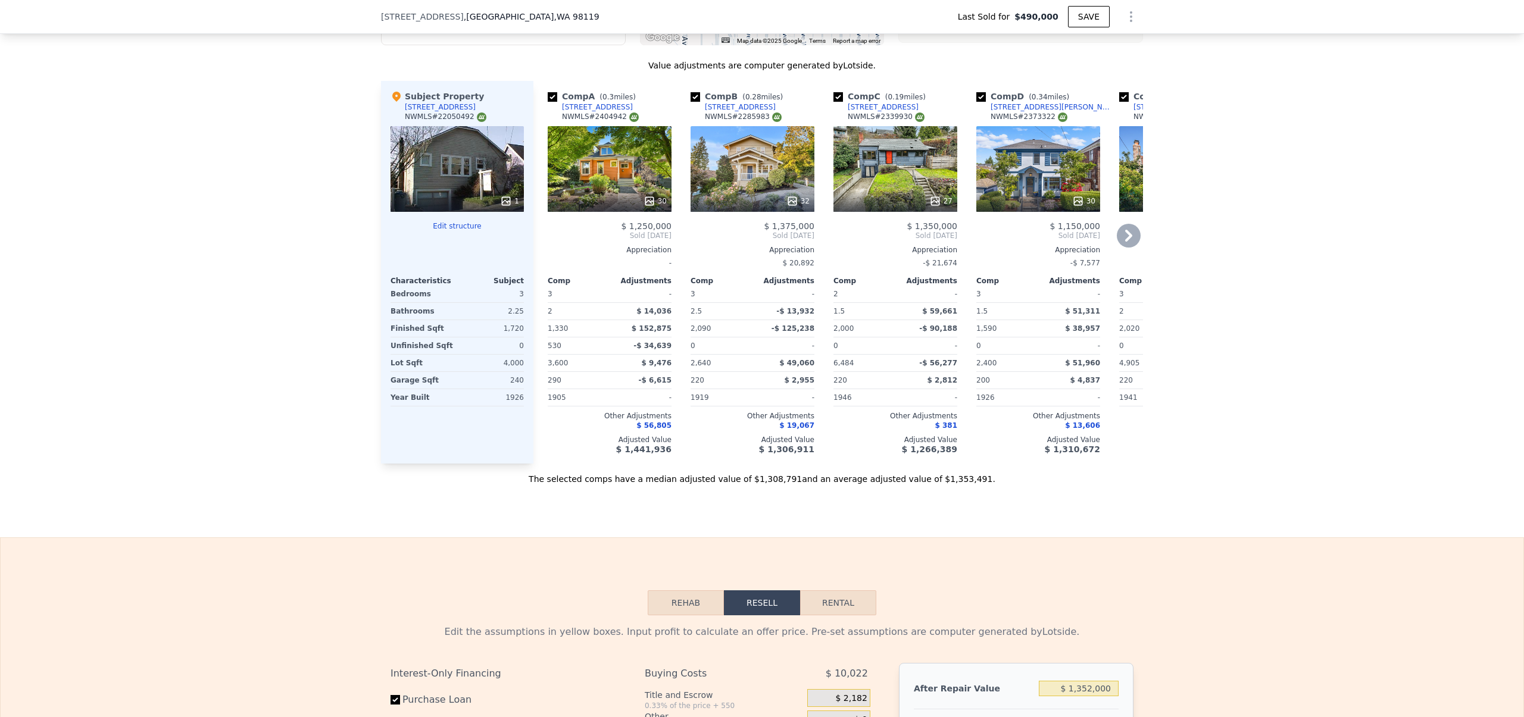  Describe the element at coordinates (979, 346) in the screenshot. I see `span: 0` at that location.